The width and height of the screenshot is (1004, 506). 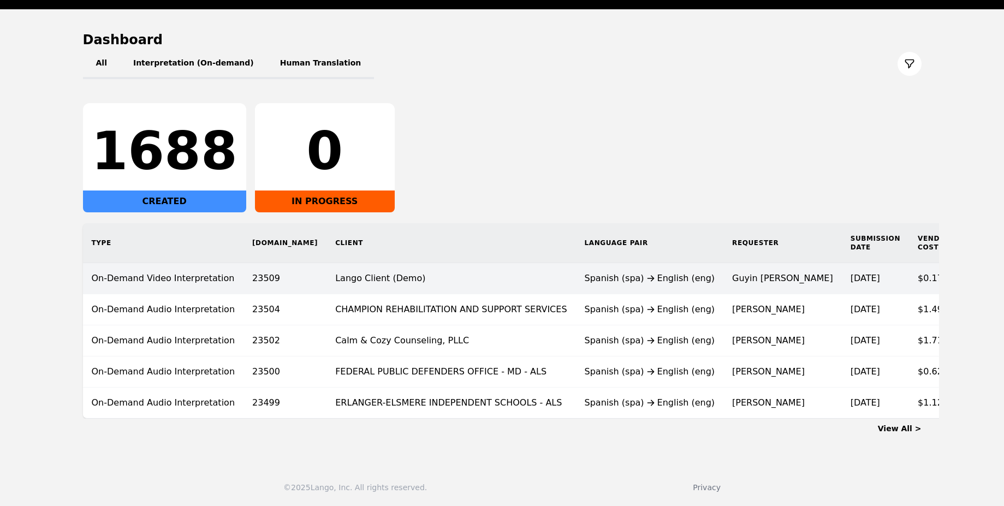 What do you see at coordinates (285, 403) in the screenshot?
I see `td: 23499` at bounding box center [285, 403].